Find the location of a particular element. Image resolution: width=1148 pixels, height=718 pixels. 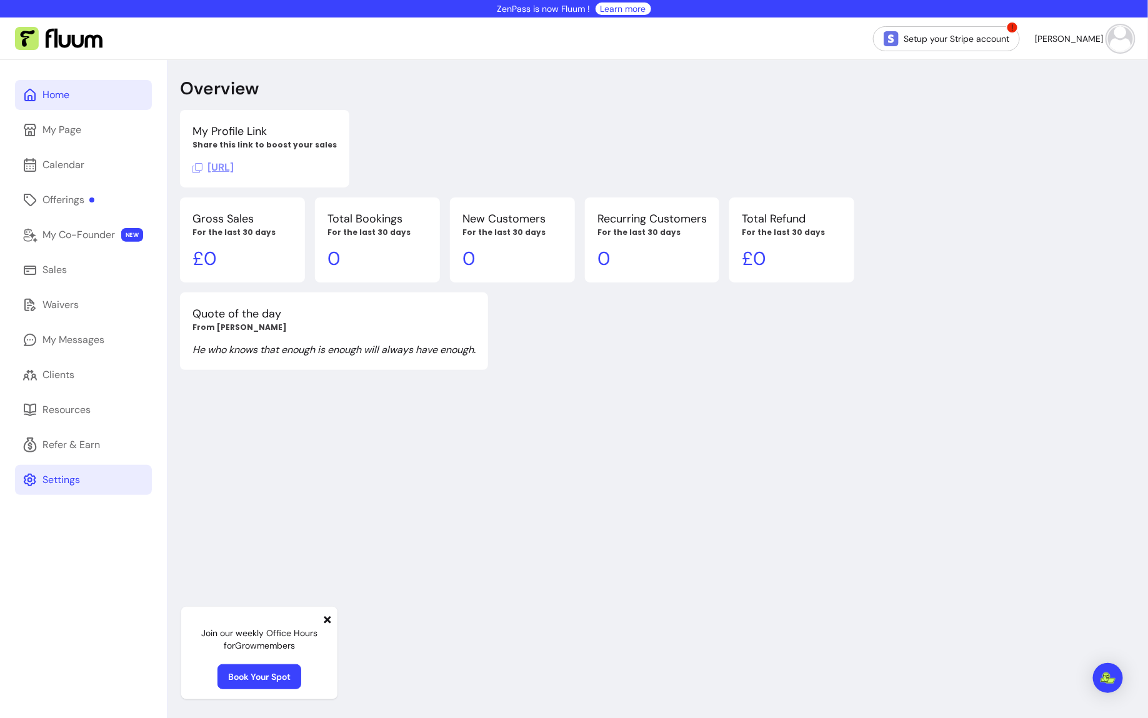

a: Resources is located at coordinates (83, 410).